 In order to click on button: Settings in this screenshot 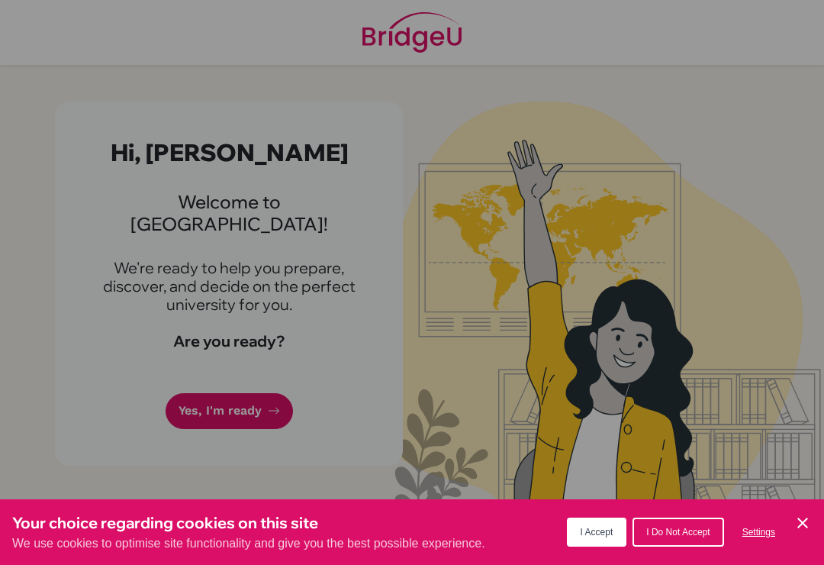, I will do `click(759, 532)`.